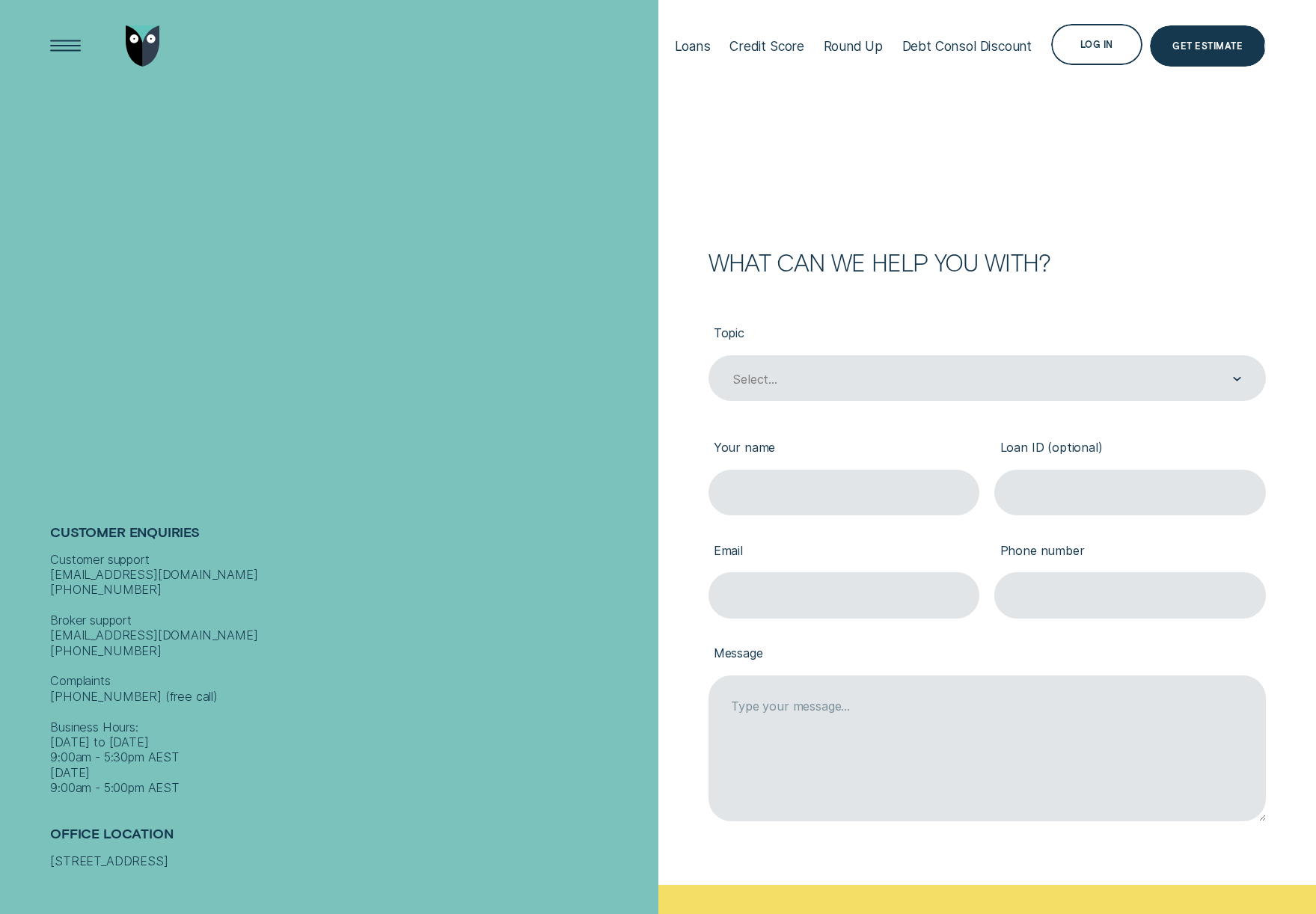 This screenshot has width=1316, height=914. I want to click on label: Email, so click(844, 552).